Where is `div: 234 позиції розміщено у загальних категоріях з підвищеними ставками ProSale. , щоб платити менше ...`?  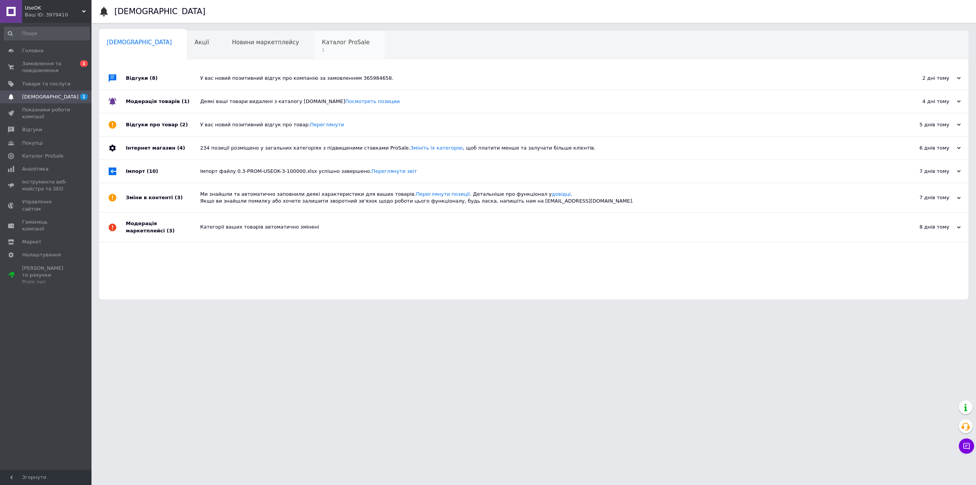
div: 234 позиції розміщено у загальних категоріях з підвищеними ставками ProSale. , щоб платити менше ... is located at coordinates (542, 148).